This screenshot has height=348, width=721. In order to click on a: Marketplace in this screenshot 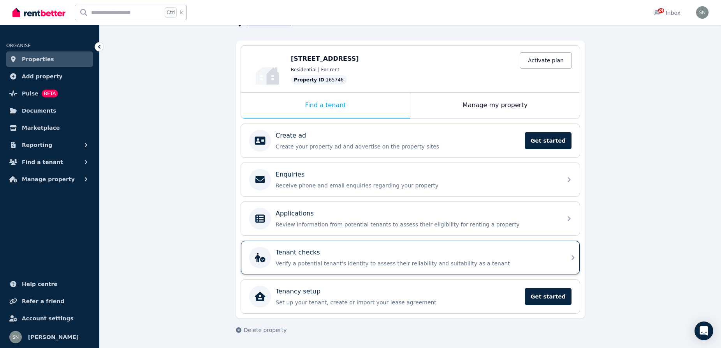, I will do `click(49, 128)`.